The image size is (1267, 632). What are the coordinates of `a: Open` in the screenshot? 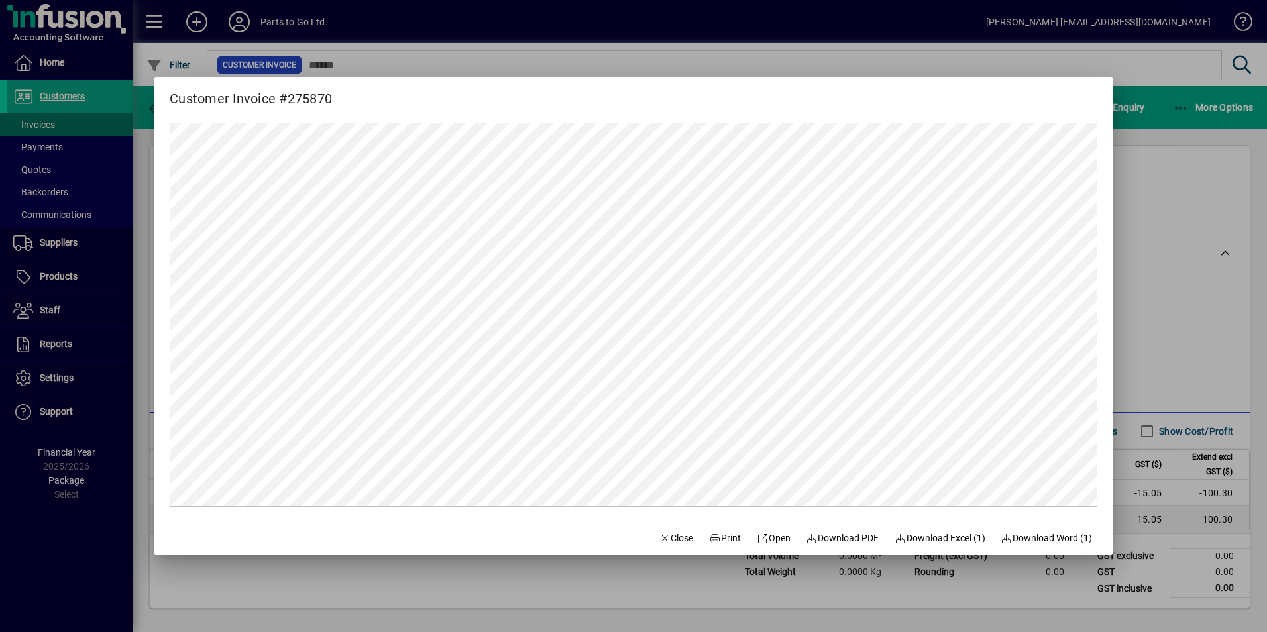 It's located at (773, 538).